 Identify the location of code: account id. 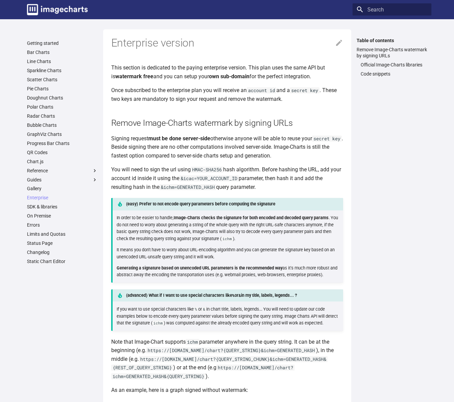
(262, 90).